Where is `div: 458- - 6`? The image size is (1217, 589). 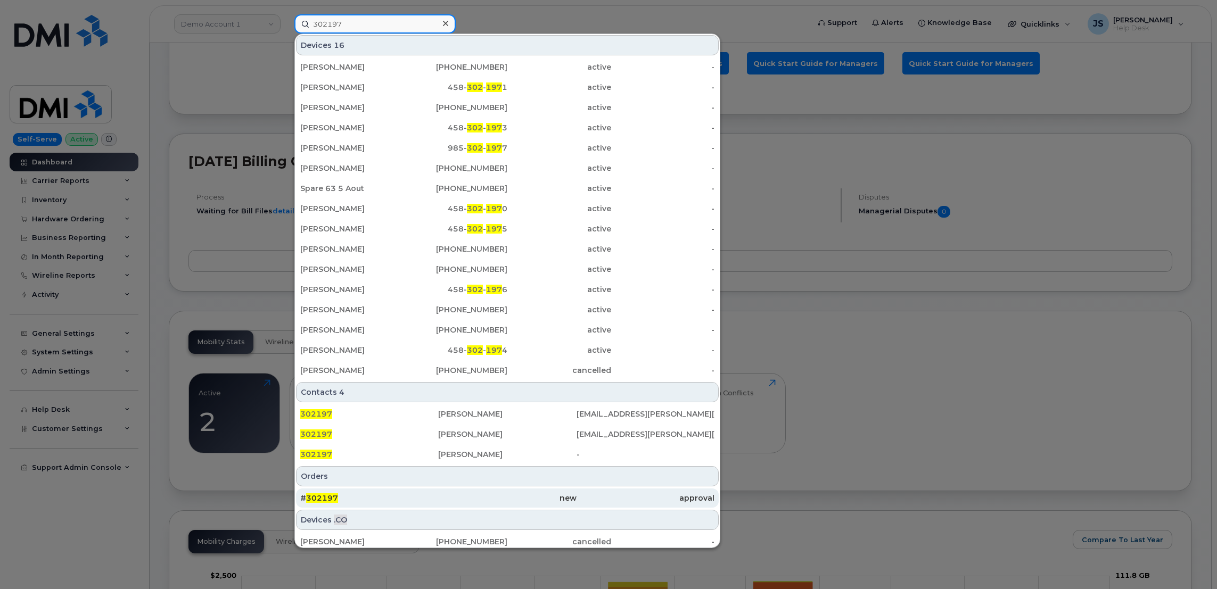 div: 458- - 6 is located at coordinates (456, 290).